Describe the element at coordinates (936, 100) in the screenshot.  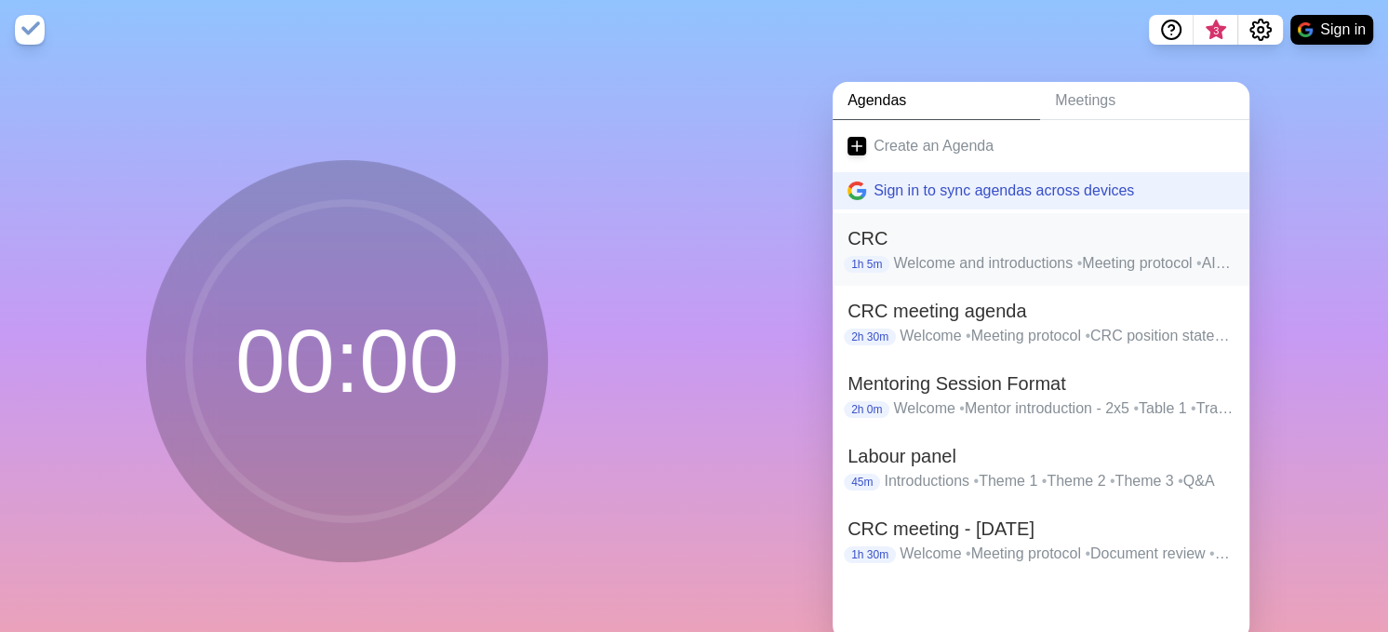
I see `a: Agendas` at that location.